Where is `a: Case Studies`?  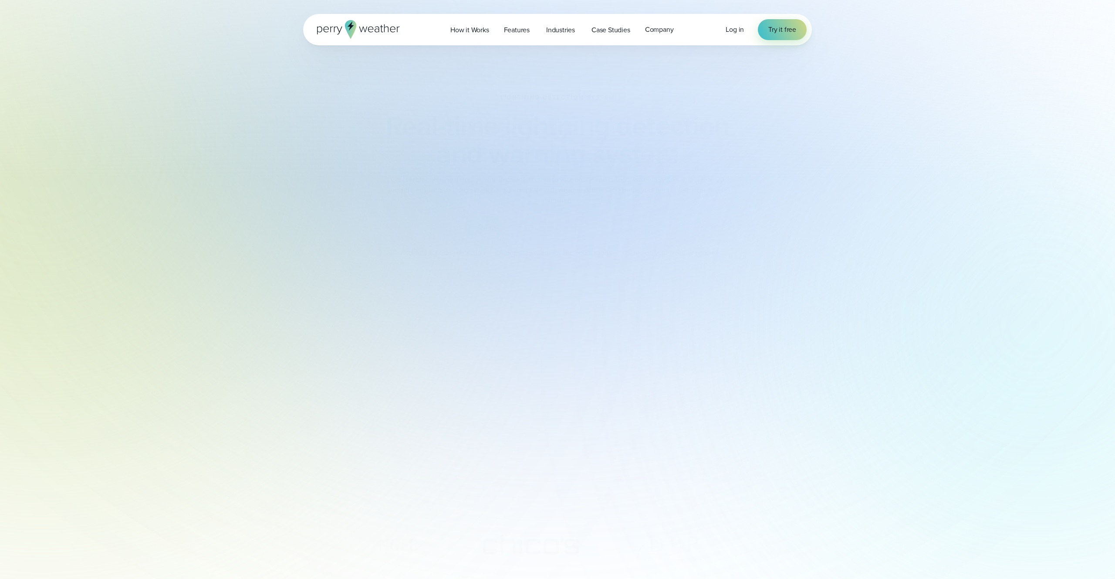
a: Case Studies is located at coordinates (611, 30).